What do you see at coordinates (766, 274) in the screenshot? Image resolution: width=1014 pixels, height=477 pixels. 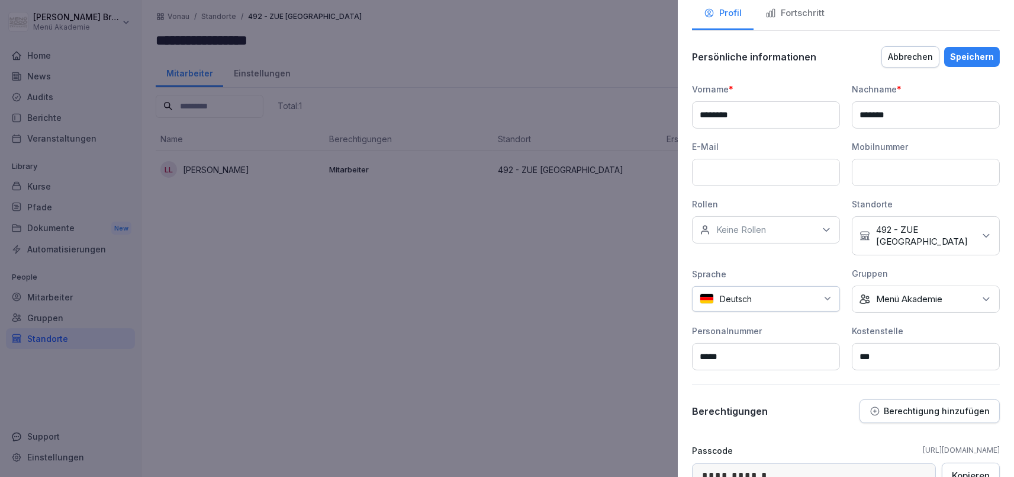 I see `div: Sprache` at bounding box center [766, 274].